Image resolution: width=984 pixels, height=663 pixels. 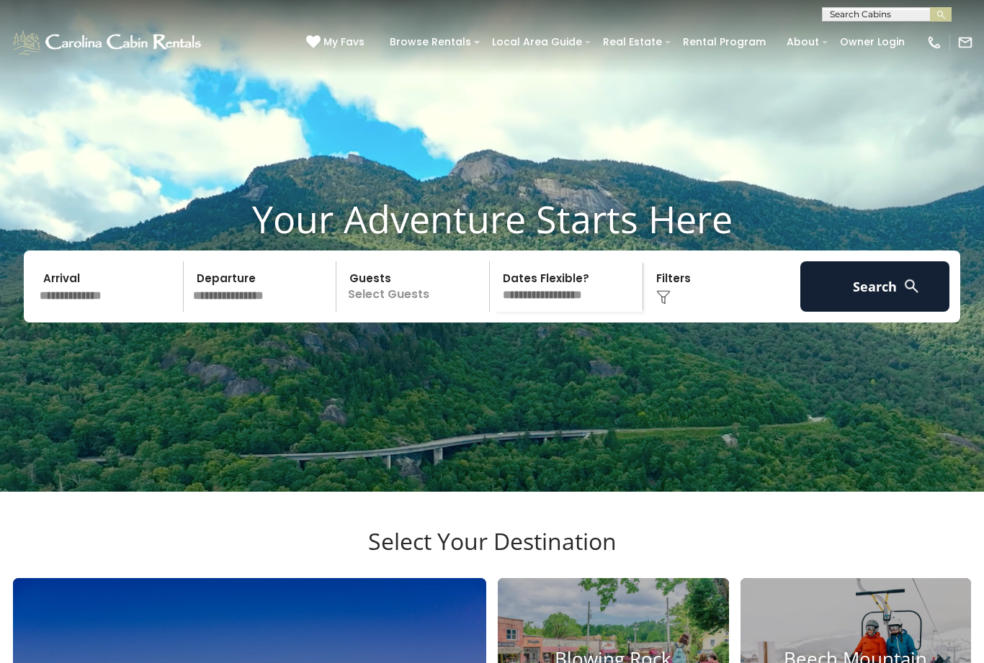 I want to click on a: Rental Program, so click(x=724, y=42).